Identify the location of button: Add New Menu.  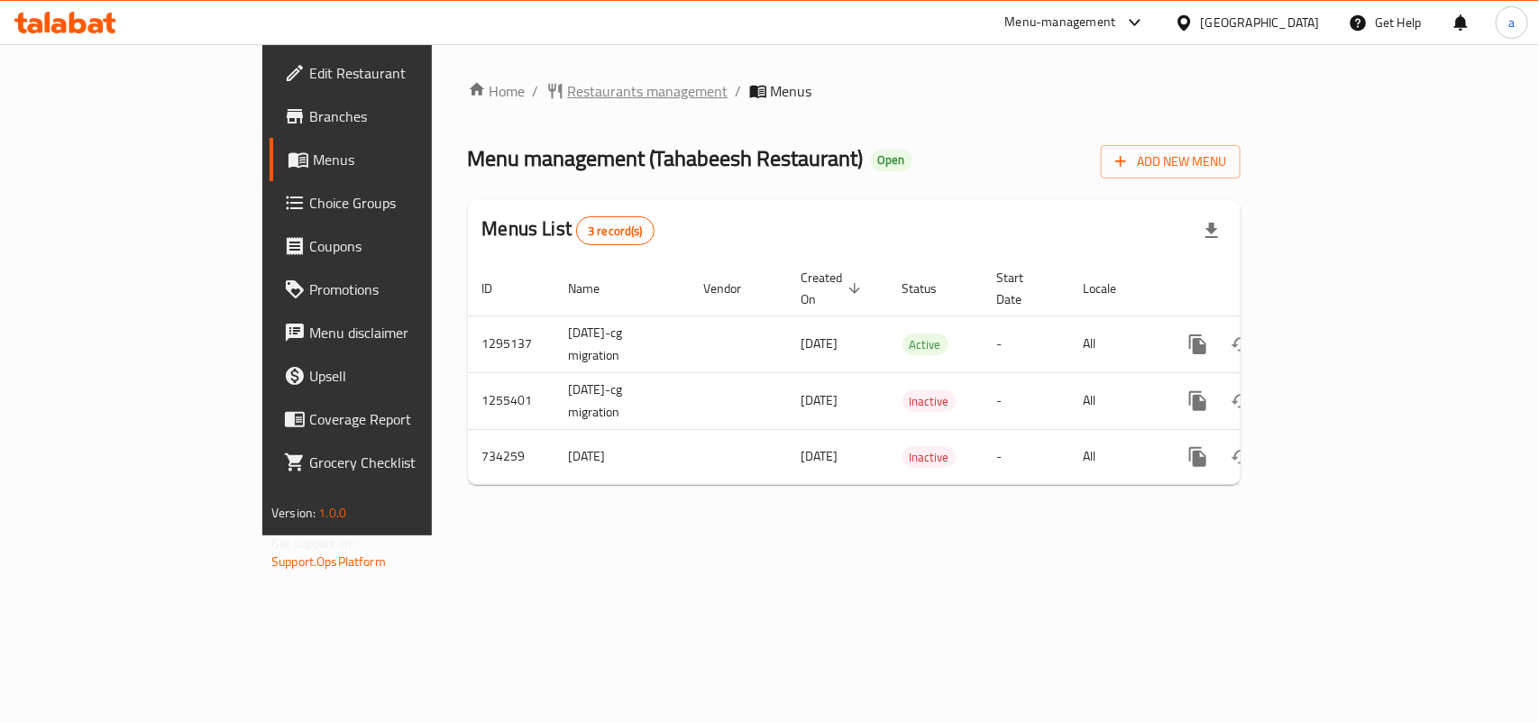
(1171, 161).